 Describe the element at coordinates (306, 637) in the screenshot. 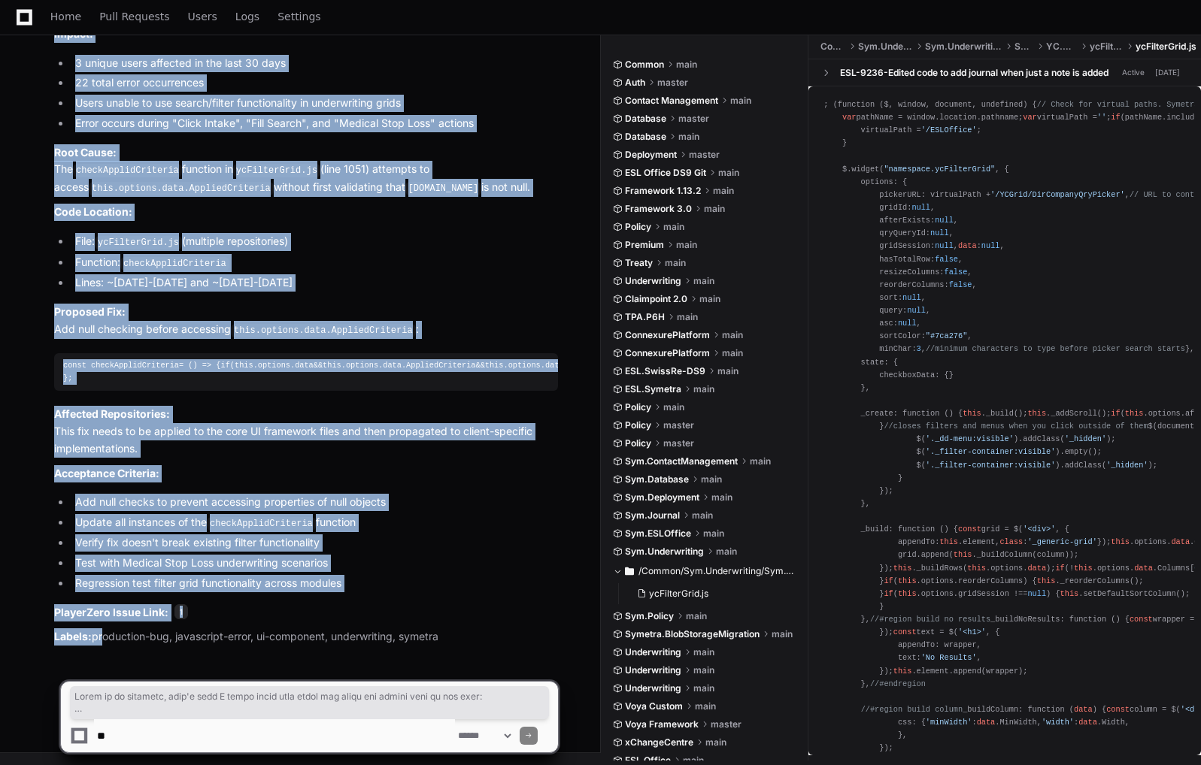

I see `p: production-bug, javascript-error, ui-component, underwriting, symetra` at that location.